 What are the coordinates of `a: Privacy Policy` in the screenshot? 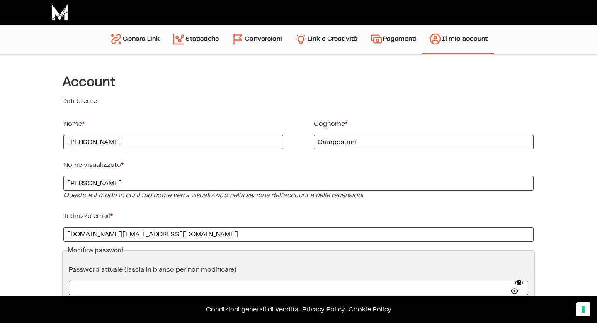 It's located at (324, 309).